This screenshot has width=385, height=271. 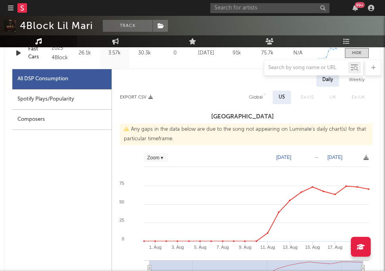 What do you see at coordinates (246, 134) in the screenshot?
I see `div: Any gaps in the data below are due to the song not appearing on Luminate's daily chart(s) for tha...` at bounding box center [246, 134].